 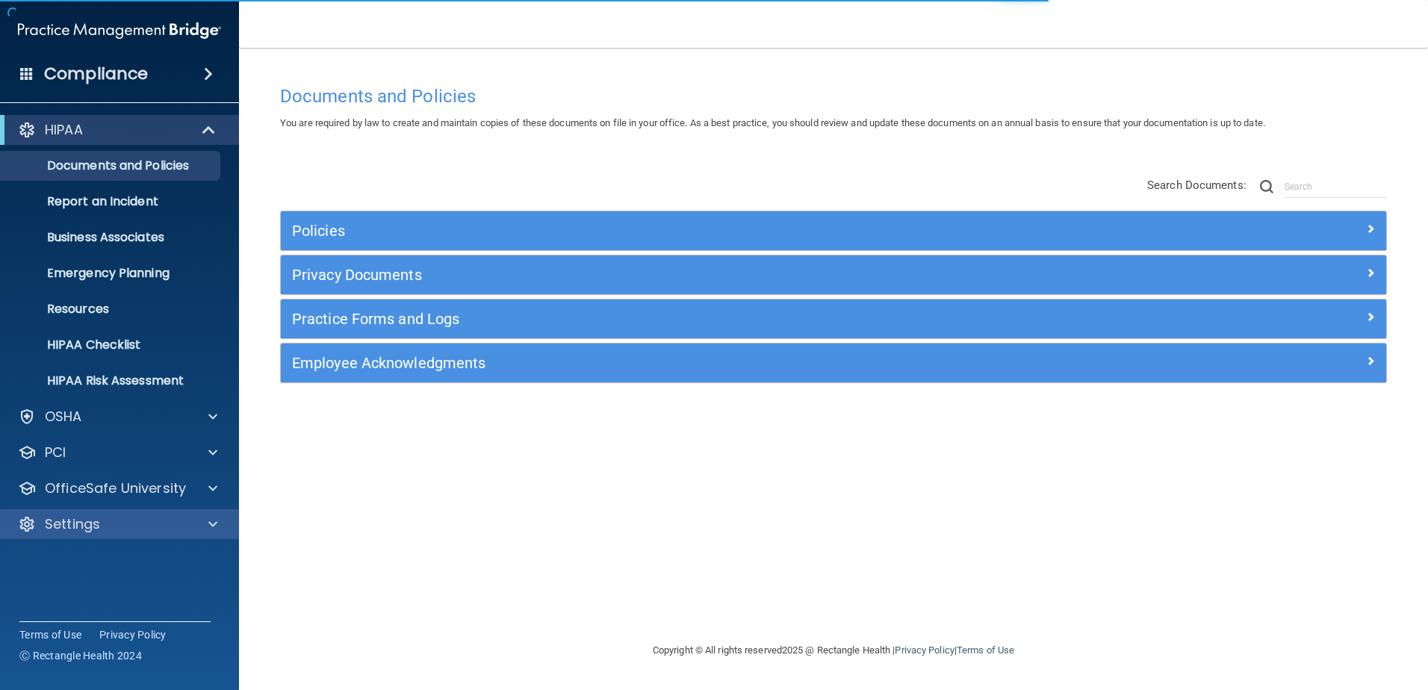 I want to click on span: You are required by law to create and maintain copies of these documents on file in your office. ..., so click(x=772, y=122).